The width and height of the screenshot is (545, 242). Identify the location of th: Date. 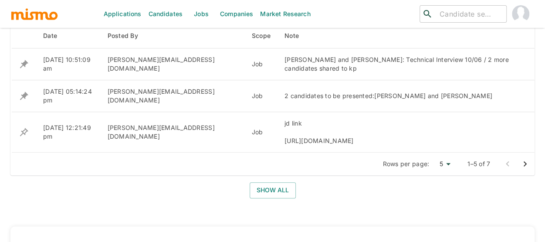
(68, 36).